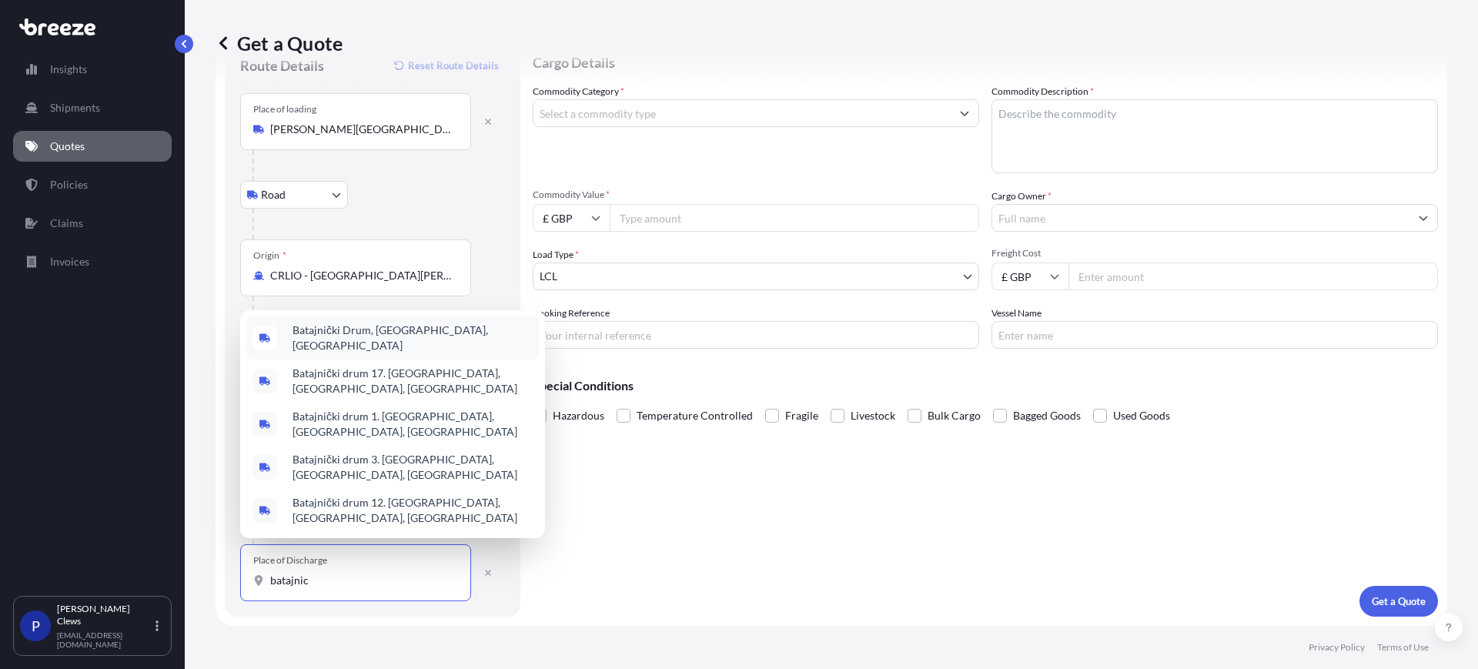 This screenshot has width=1478, height=669. Describe the element at coordinates (1254, 276) in the screenshot. I see `input: Enter amount` at that location.